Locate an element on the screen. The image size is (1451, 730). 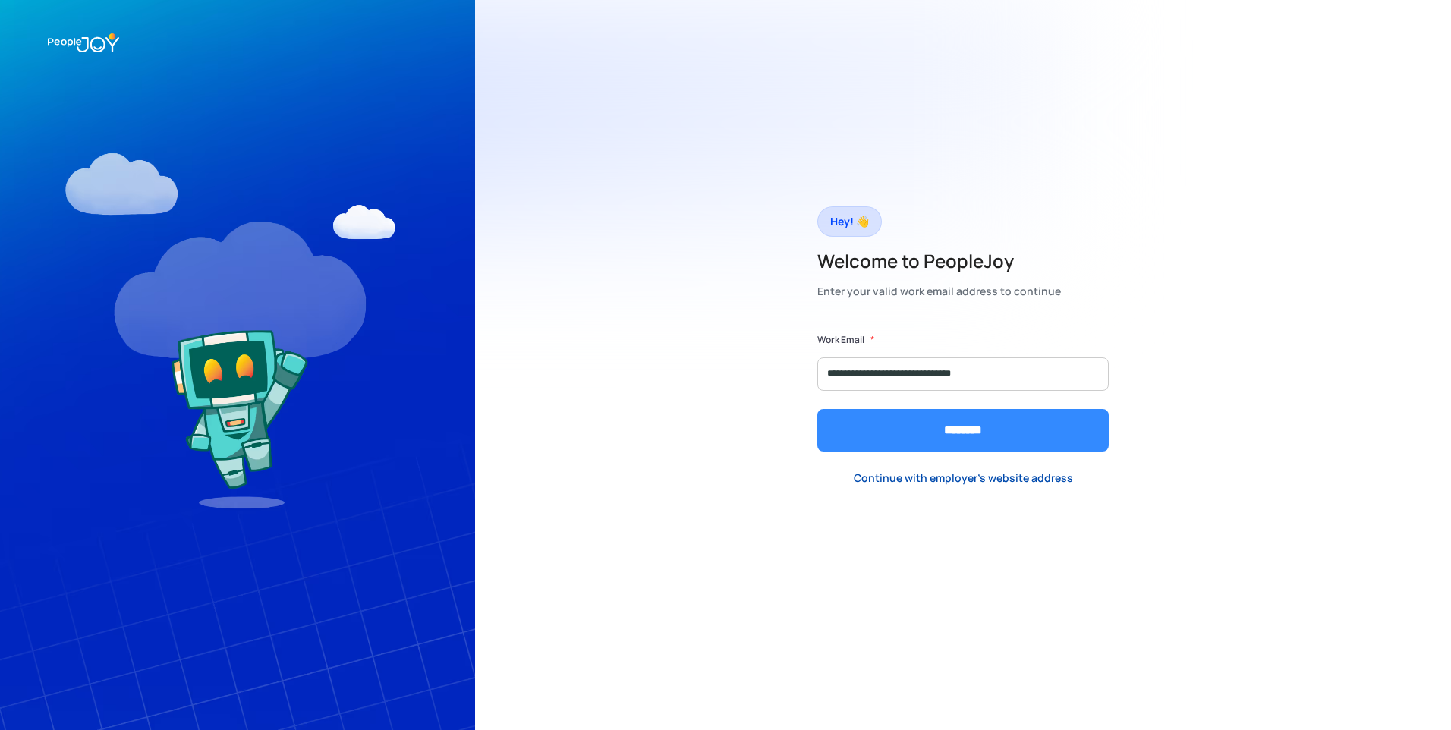
form: Form is located at coordinates (963, 392).